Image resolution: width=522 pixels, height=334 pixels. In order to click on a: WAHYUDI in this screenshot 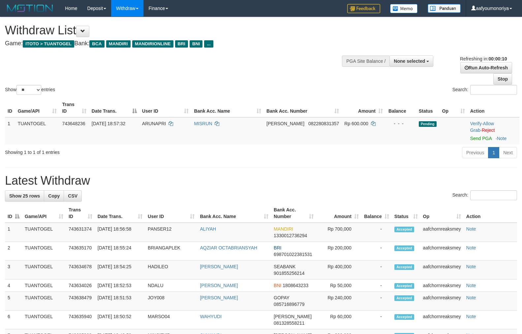, I will do `click(211, 316)`.